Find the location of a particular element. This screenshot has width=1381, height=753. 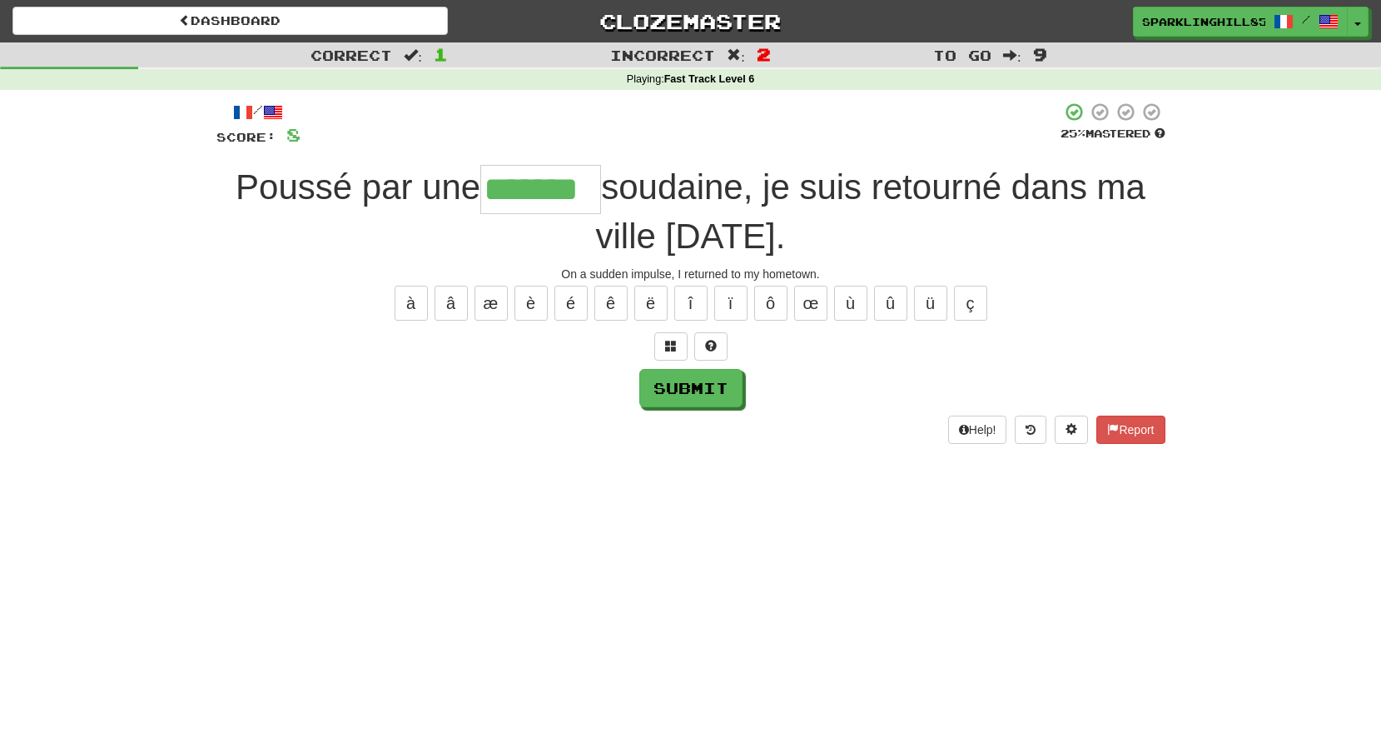

button: Report is located at coordinates (1130, 430).